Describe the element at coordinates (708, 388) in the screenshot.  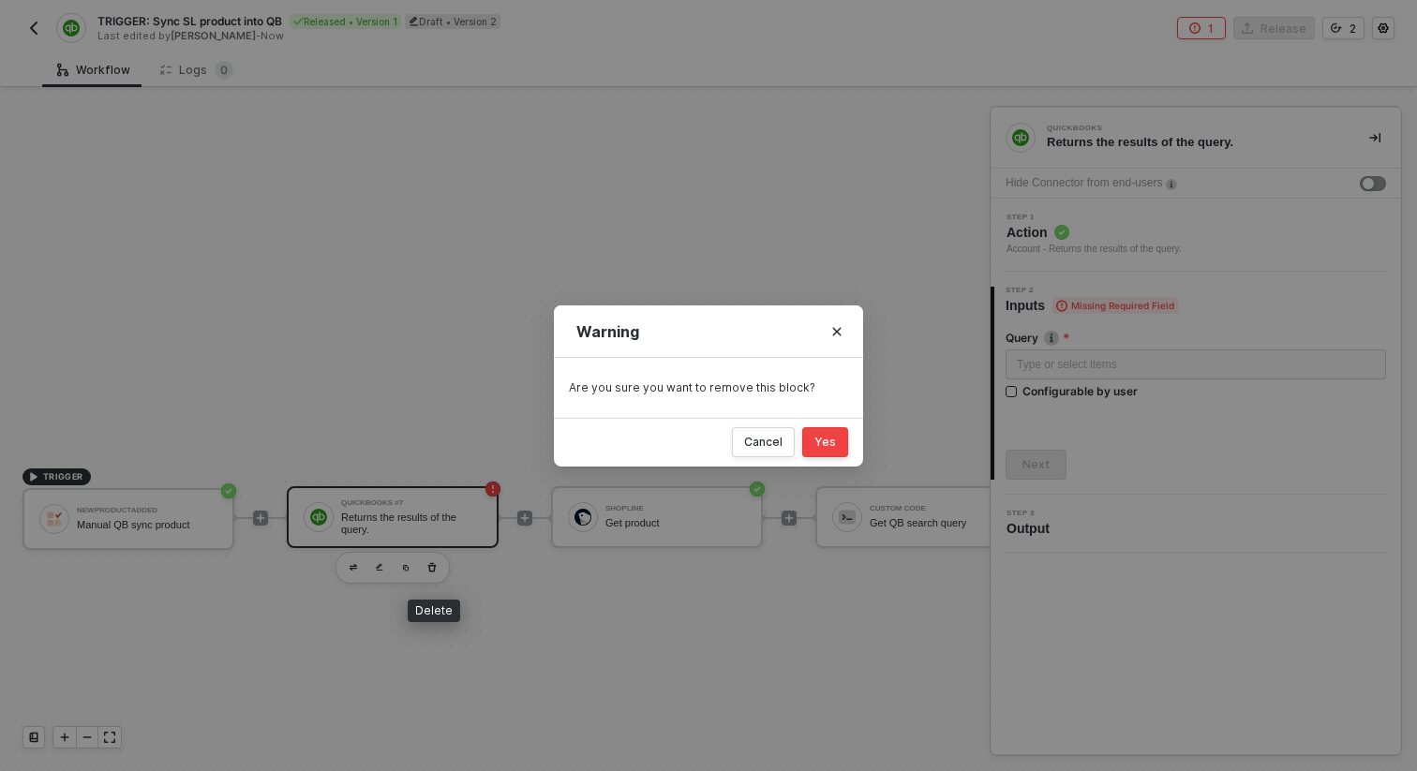
I see `div: Are you sure you want to remove this block?` at that location.